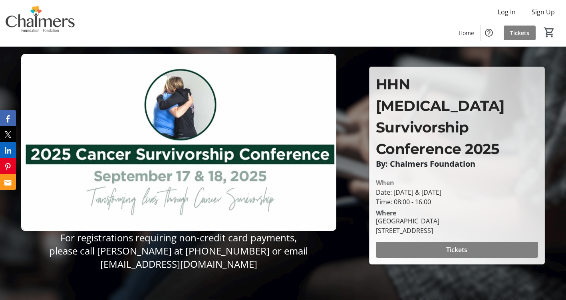  Describe the element at coordinates (549, 32) in the screenshot. I see `button: Cart` at that location.